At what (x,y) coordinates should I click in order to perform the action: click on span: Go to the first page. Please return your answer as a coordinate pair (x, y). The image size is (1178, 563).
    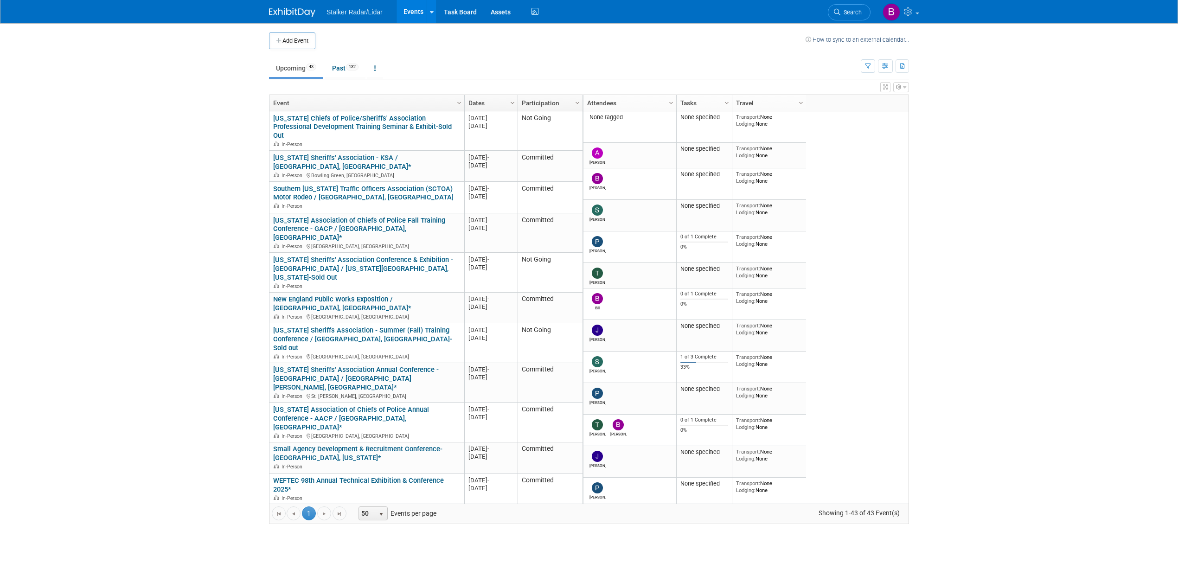
    Looking at the image, I should click on (279, 514).